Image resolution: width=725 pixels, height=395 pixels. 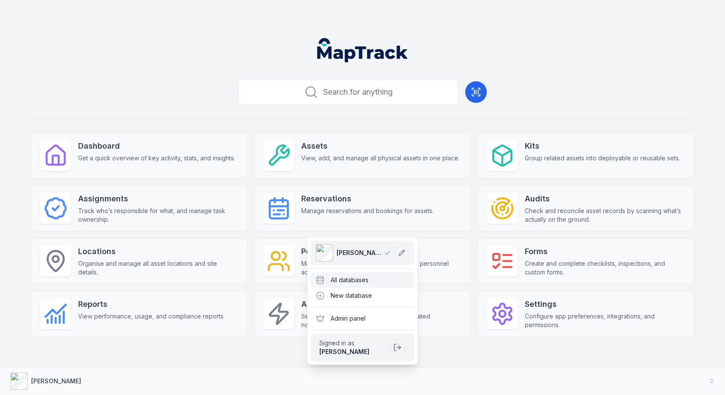 What do you see at coordinates (353, 343) in the screenshot?
I see `span: Signed in as` at bounding box center [353, 343].